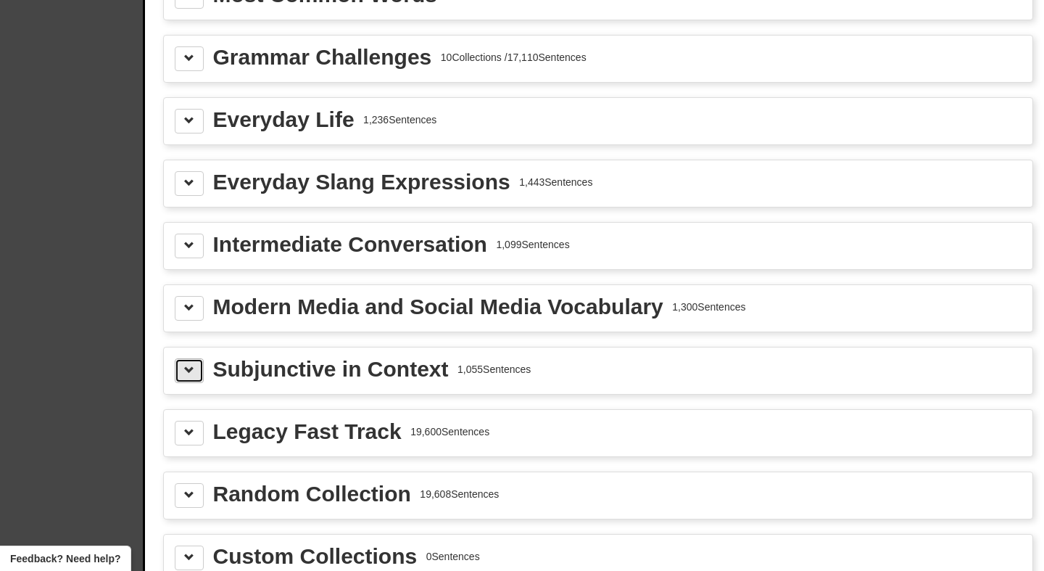 This screenshot has width=1044, height=571. I want to click on div: 19,608 Sentences, so click(459, 494).